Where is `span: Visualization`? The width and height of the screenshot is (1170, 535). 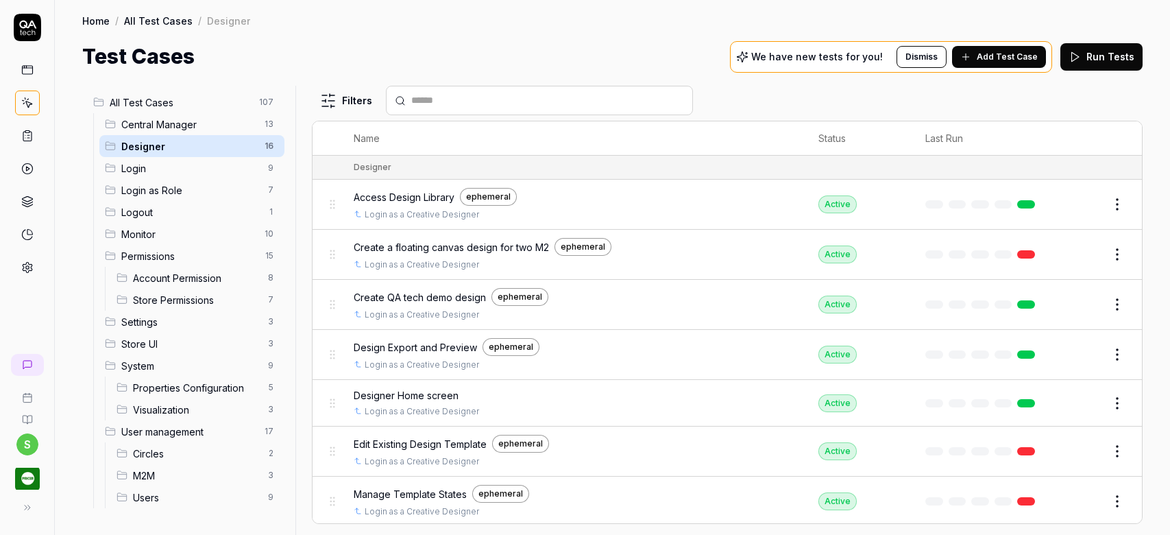
span: Visualization is located at coordinates (196, 409).